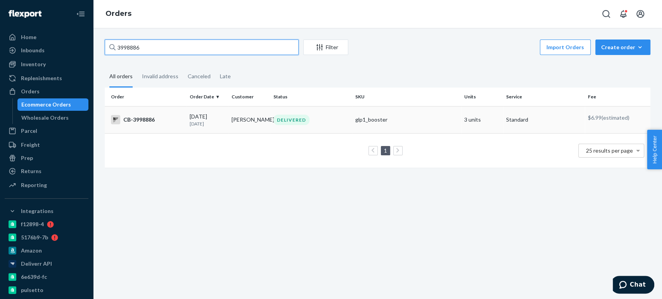 This screenshot has height=299, width=662. Describe the element at coordinates (30, 92) in the screenshot. I see `div: Orders` at that location.